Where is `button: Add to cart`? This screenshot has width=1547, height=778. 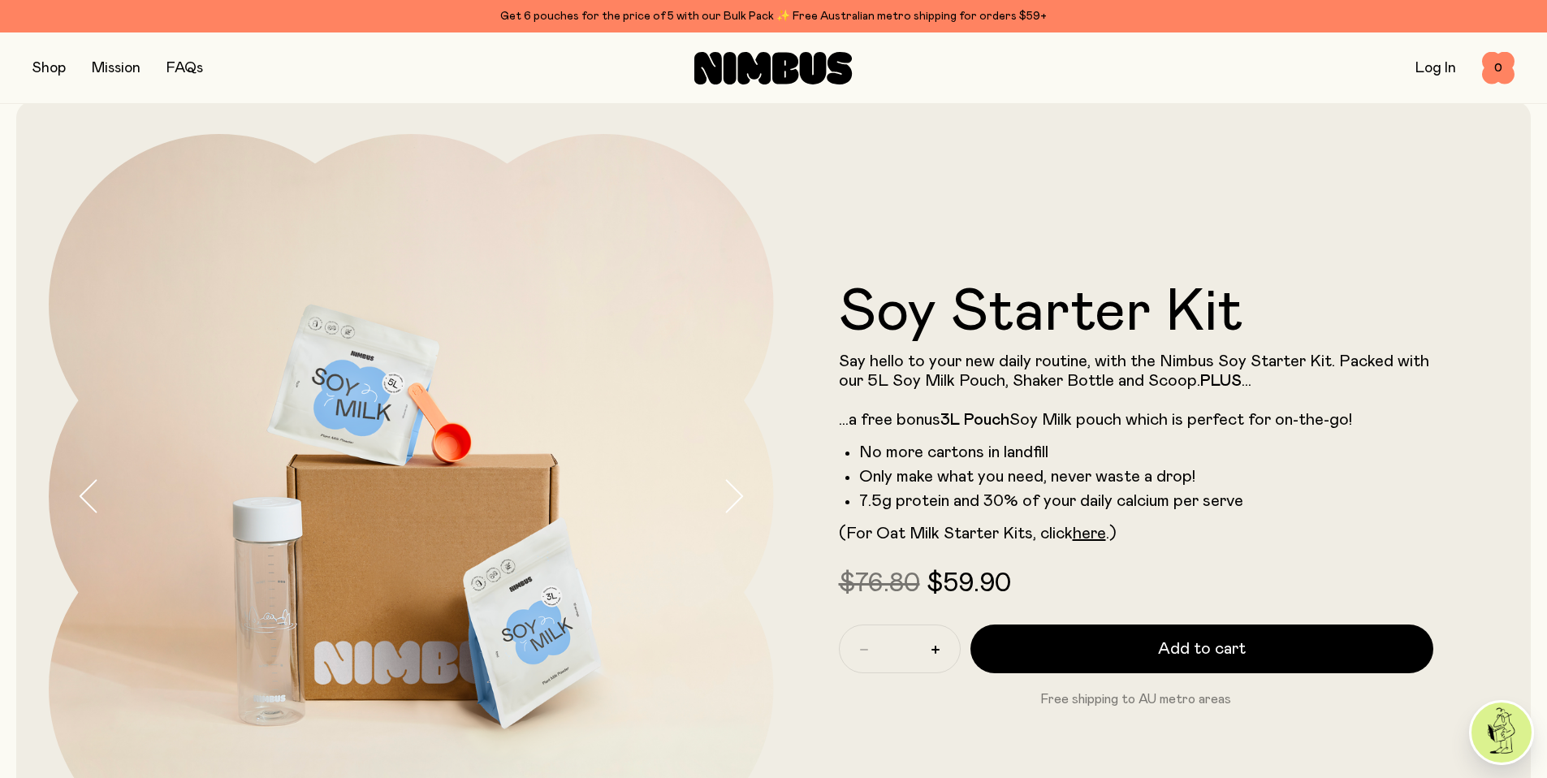 button: Add to cart is located at coordinates (1202, 649).